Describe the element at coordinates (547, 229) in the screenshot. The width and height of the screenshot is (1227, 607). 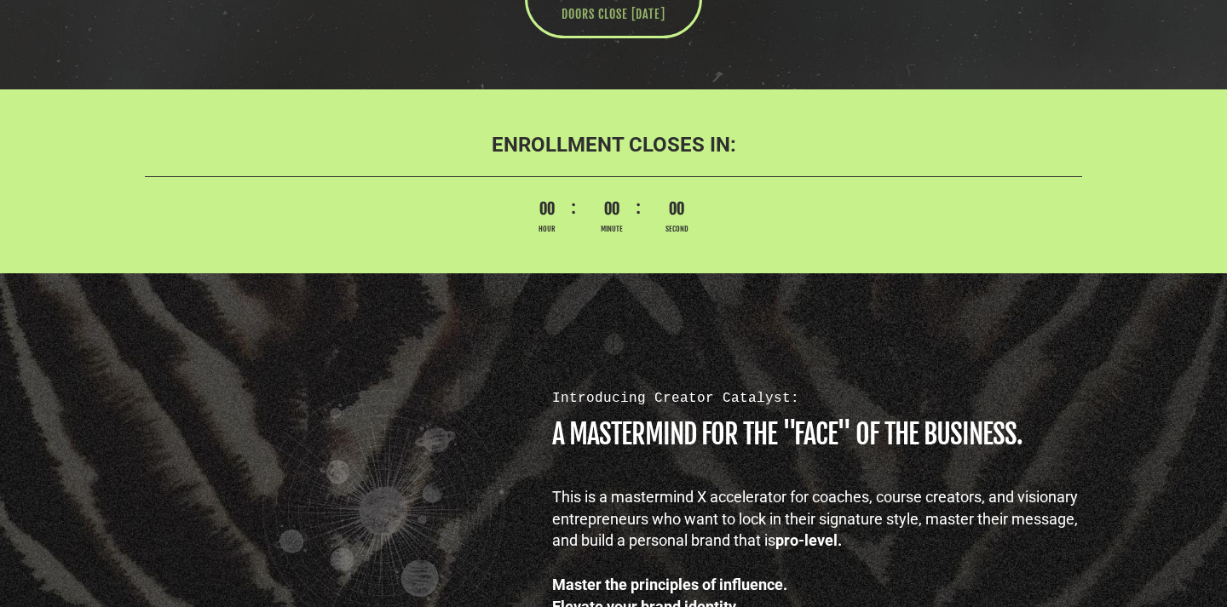
I see `span: Hour` at that location.